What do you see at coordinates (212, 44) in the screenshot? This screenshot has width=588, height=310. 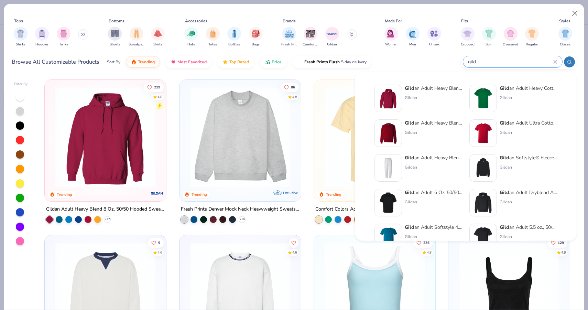 I see `span: Totes` at bounding box center [212, 44].